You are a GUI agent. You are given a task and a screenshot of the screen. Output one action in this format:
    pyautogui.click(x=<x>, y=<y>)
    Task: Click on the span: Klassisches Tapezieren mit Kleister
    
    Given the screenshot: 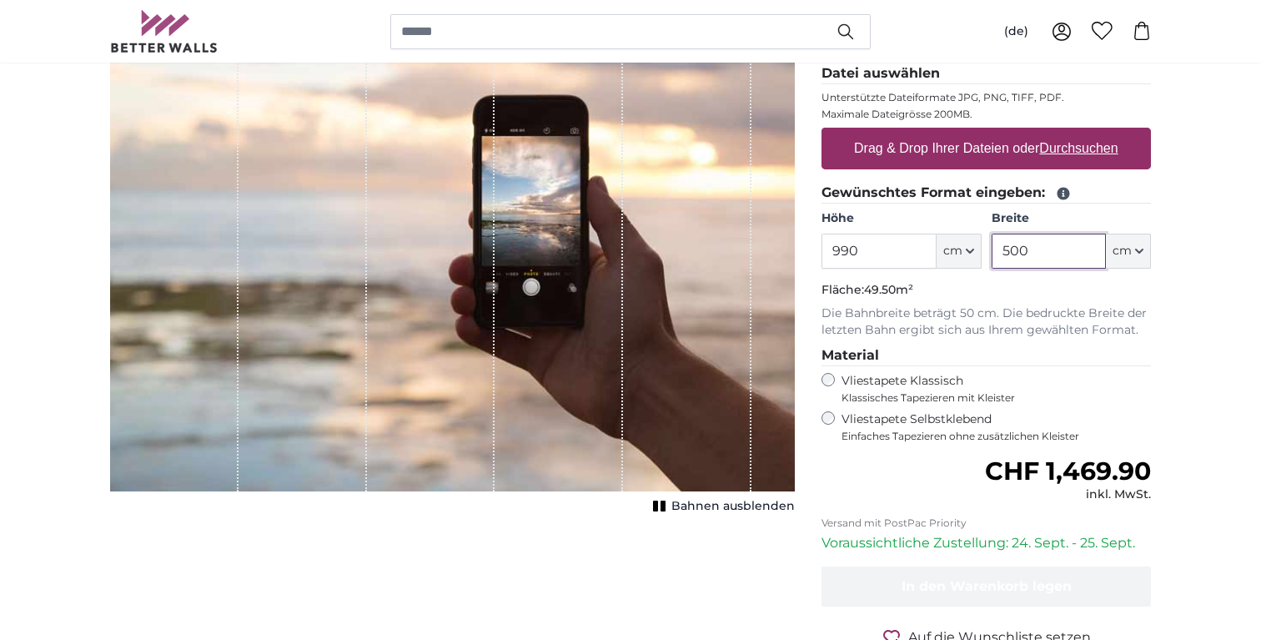 What is the action you would take?
    pyautogui.click(x=989, y=398)
    